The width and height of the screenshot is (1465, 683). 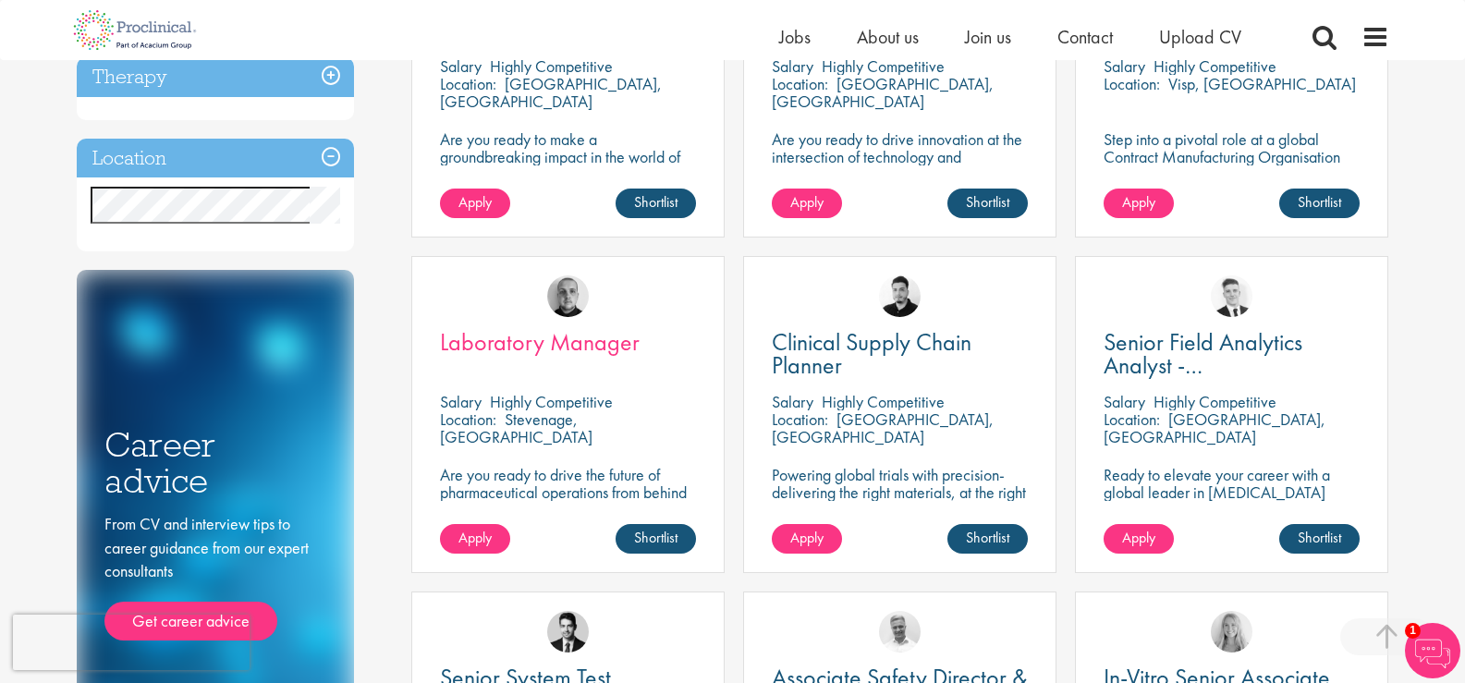 I want to click on p: Are you ready to drive innovation at the intersection of technology and healthcare, transforming ..., so click(x=899, y=174).